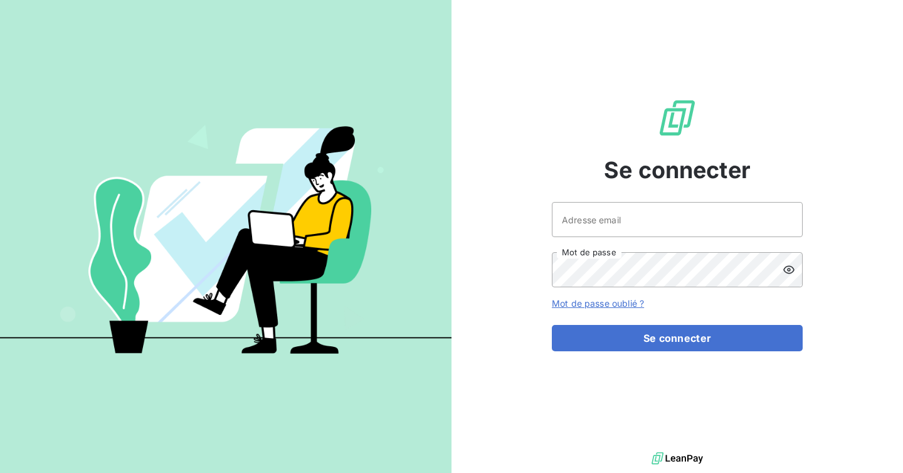 Image resolution: width=903 pixels, height=473 pixels. What do you see at coordinates (677, 170) in the screenshot?
I see `span: Se connecter` at bounding box center [677, 170].